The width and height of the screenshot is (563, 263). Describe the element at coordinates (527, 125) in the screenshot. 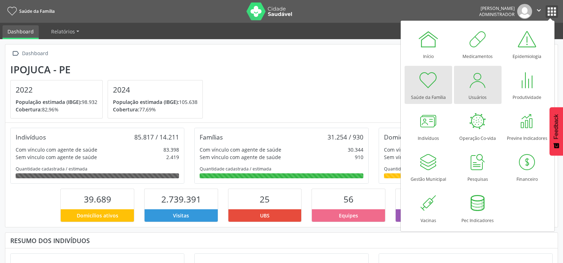

I see `a: Previne Indicadores` at that location.